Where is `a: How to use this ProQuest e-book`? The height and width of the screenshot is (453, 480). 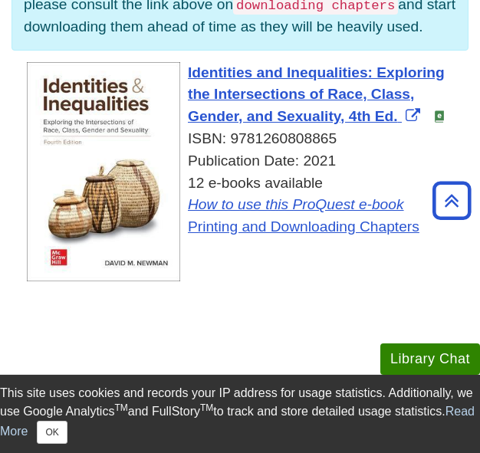
a: How to use this ProQuest e-book is located at coordinates (296, 204).